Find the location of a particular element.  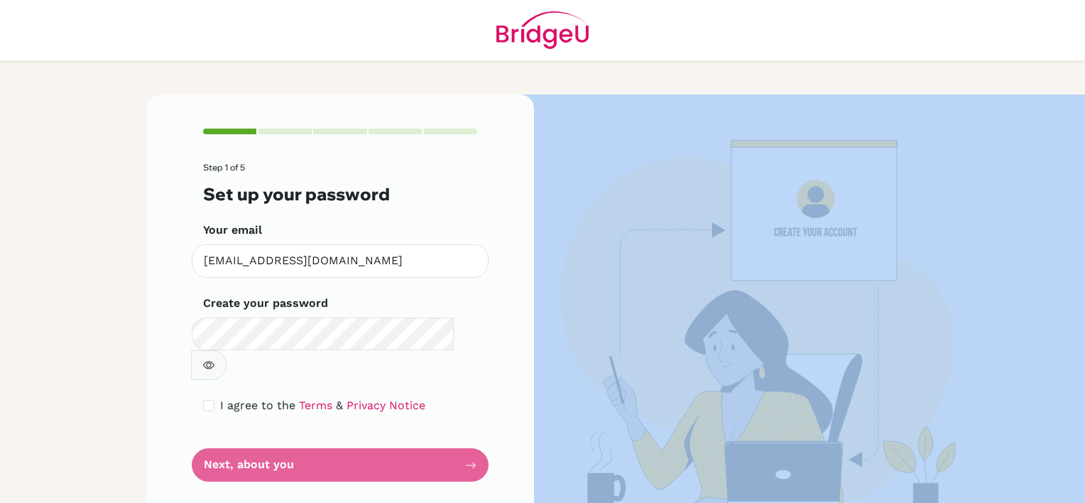

label: Create your password is located at coordinates (266, 303).